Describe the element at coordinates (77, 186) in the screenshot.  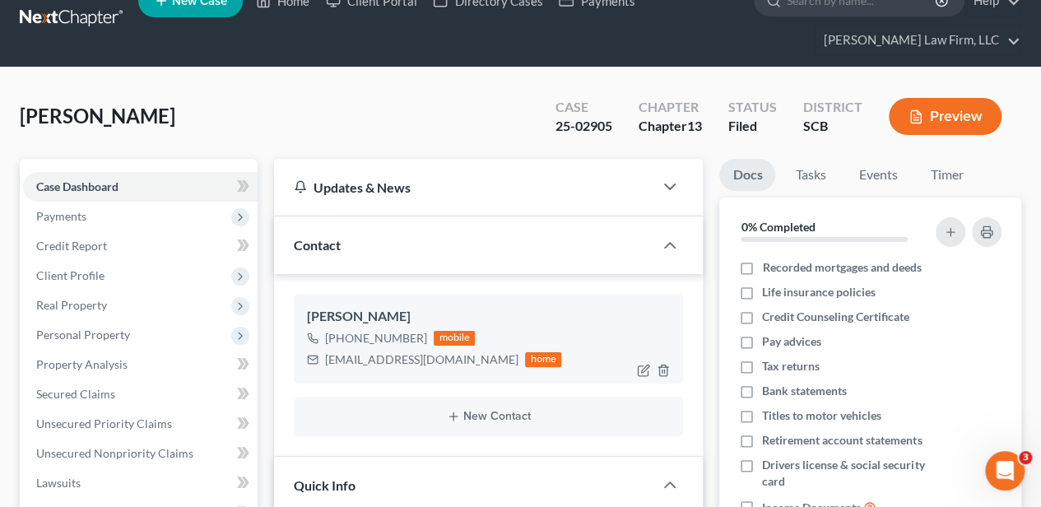
I see `span: Case Dashboard` at that location.